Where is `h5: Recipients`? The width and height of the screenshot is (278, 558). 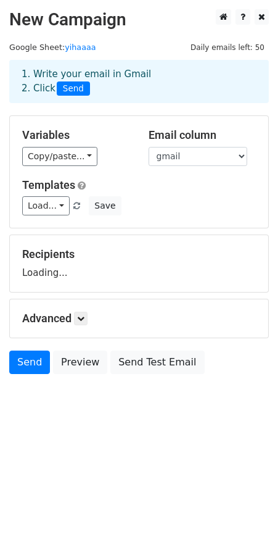
h5: Recipients is located at coordinates (139, 254).